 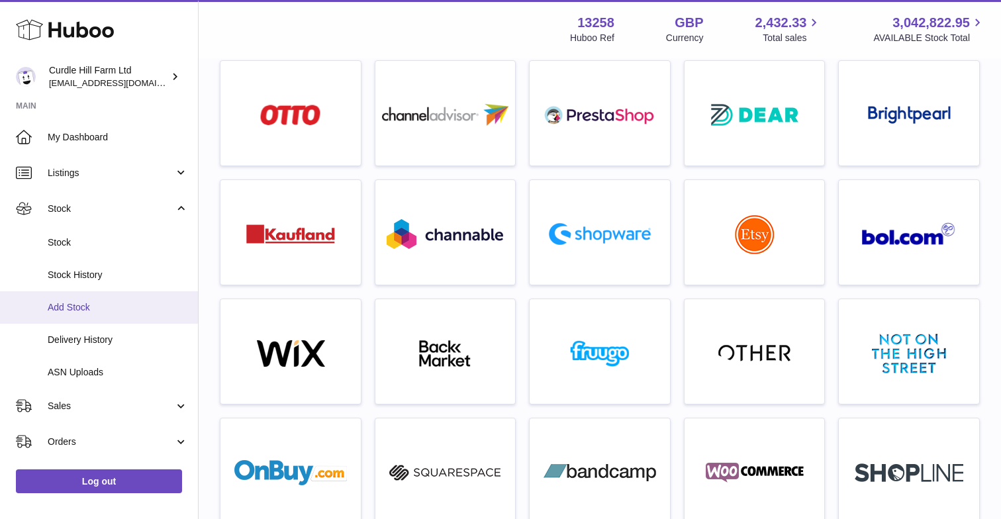 What do you see at coordinates (592, 38) in the screenshot?
I see `div: Huboo Ref` at bounding box center [592, 38].